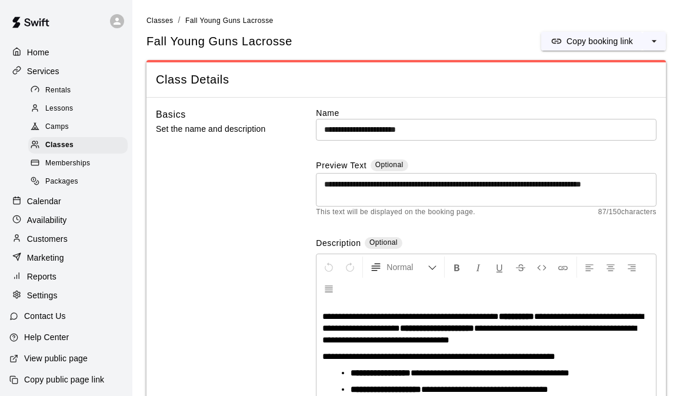 The image size is (680, 396). What do you see at coordinates (47, 239) in the screenshot?
I see `p: Customers` at bounding box center [47, 239].